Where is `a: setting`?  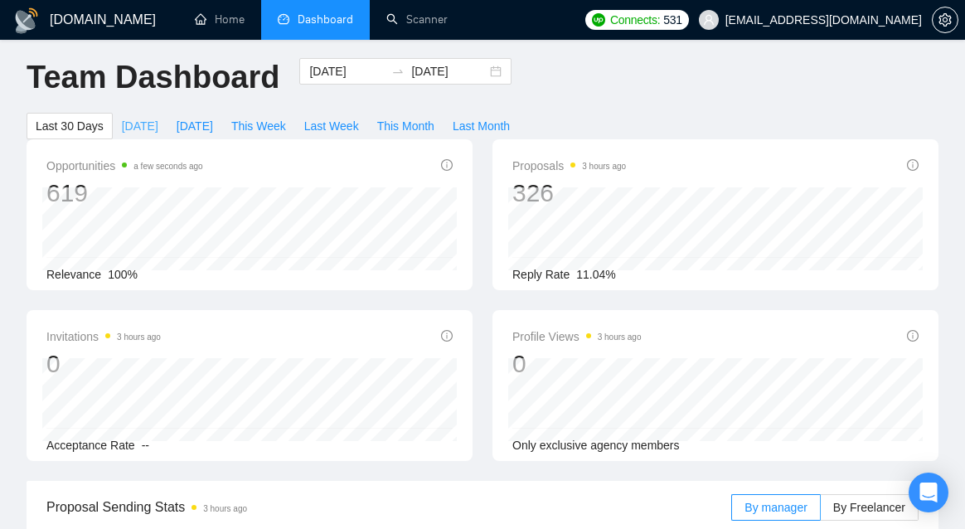
a: setting is located at coordinates (945, 20).